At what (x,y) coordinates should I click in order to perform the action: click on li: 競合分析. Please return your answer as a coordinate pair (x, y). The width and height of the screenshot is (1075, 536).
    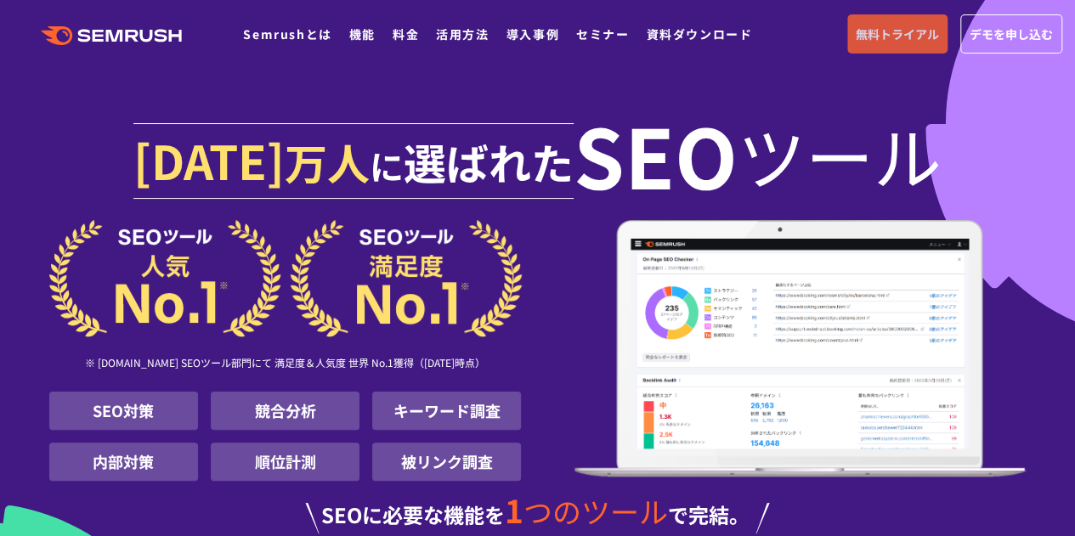
    Looking at the image, I should click on (285, 411).